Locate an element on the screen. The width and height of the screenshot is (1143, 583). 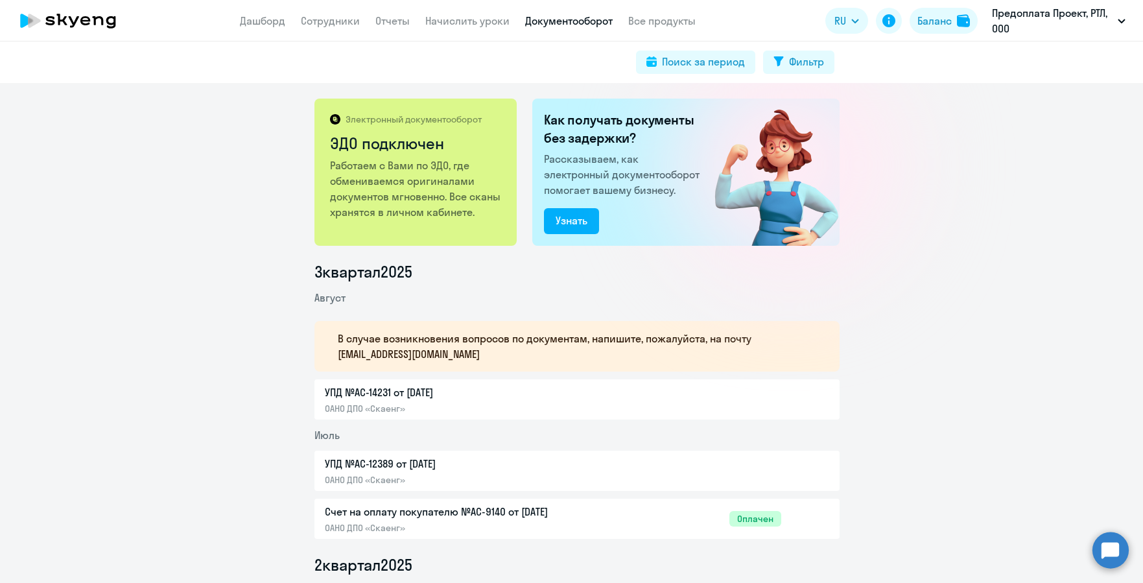
li: 2 квартал 2025 is located at coordinates (577, 565).